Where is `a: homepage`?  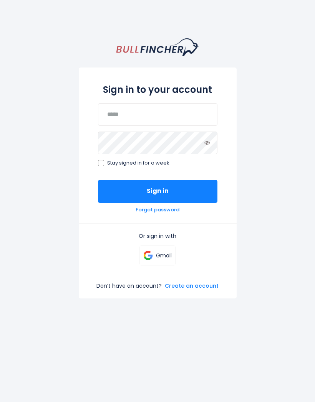
a: homepage is located at coordinates (157, 47).